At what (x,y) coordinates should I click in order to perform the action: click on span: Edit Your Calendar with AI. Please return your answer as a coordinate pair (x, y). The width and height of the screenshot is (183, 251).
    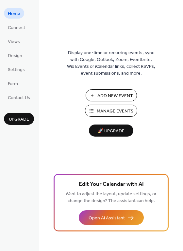
    Looking at the image, I should click on (111, 185).